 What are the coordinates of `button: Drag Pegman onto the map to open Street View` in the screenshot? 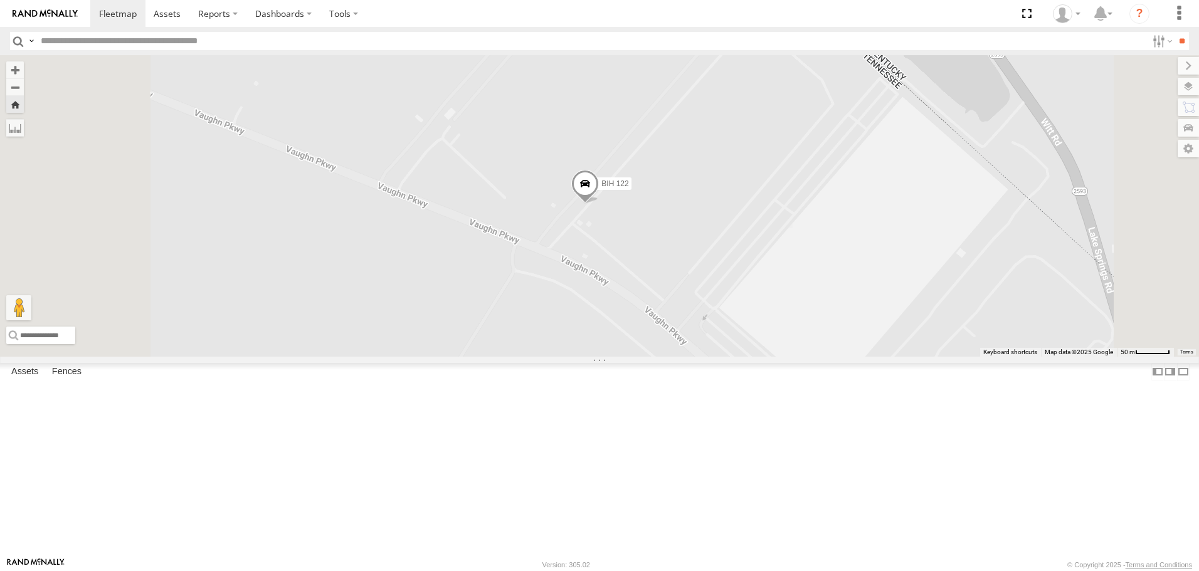 It's located at (19, 308).